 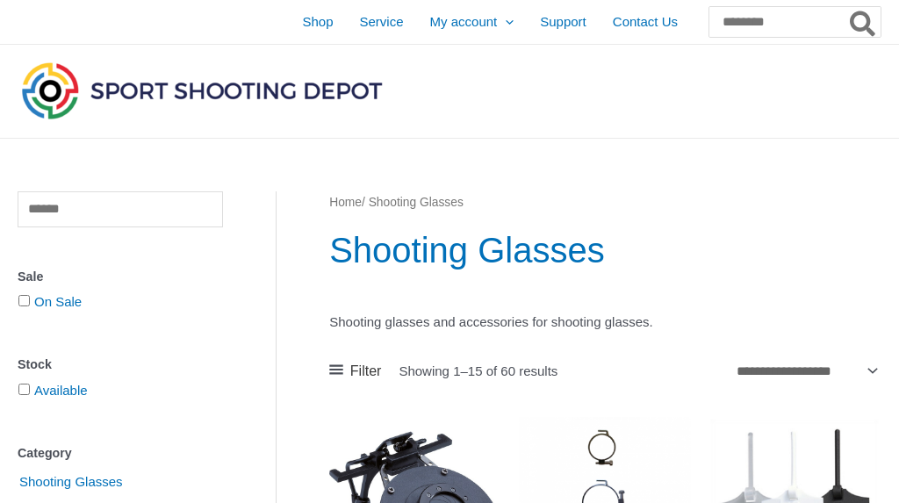 I want to click on a: Filter, so click(x=355, y=371).